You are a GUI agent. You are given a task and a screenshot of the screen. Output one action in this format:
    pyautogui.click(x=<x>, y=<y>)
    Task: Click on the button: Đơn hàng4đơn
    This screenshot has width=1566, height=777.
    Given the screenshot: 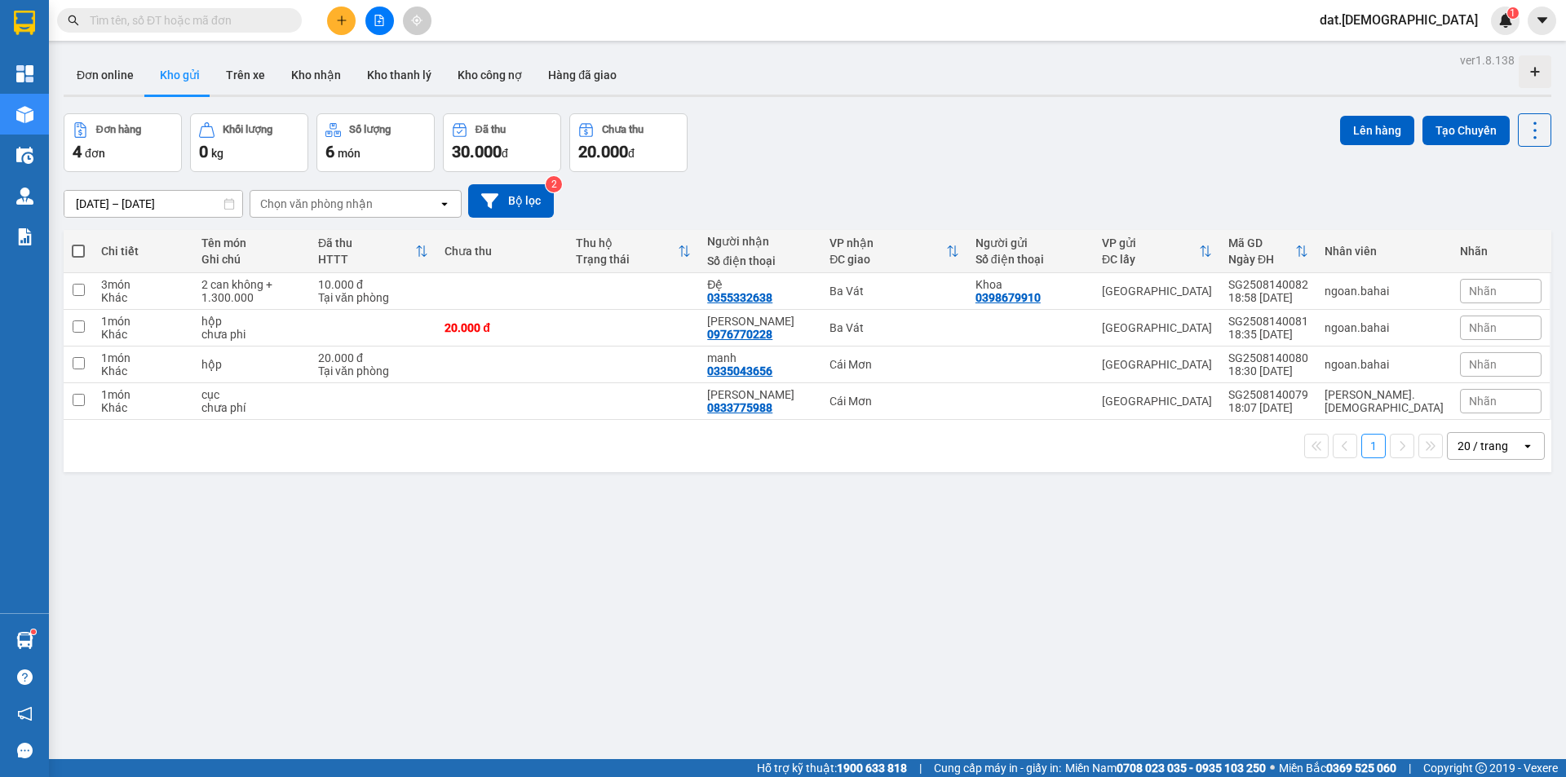 What is the action you would take?
    pyautogui.click(x=122, y=143)
    